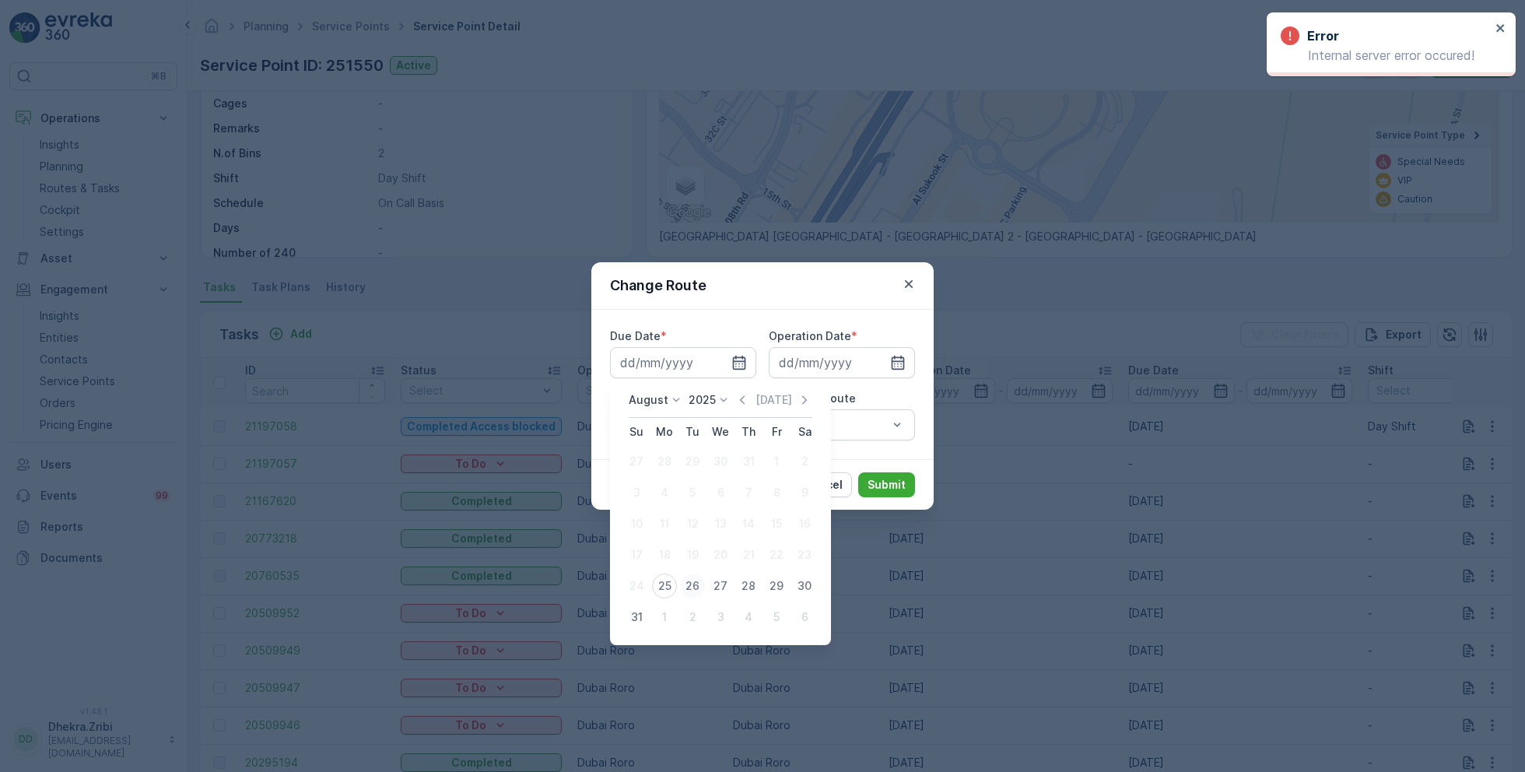  Describe the element at coordinates (834, 425) in the screenshot. I see `p: Select` at that location.